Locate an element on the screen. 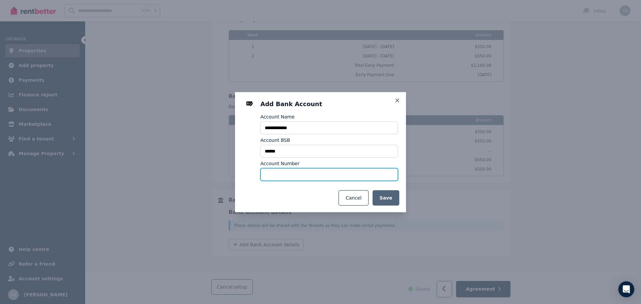 The image size is (641, 304). div: Open Intercom Messenger is located at coordinates (626, 289).